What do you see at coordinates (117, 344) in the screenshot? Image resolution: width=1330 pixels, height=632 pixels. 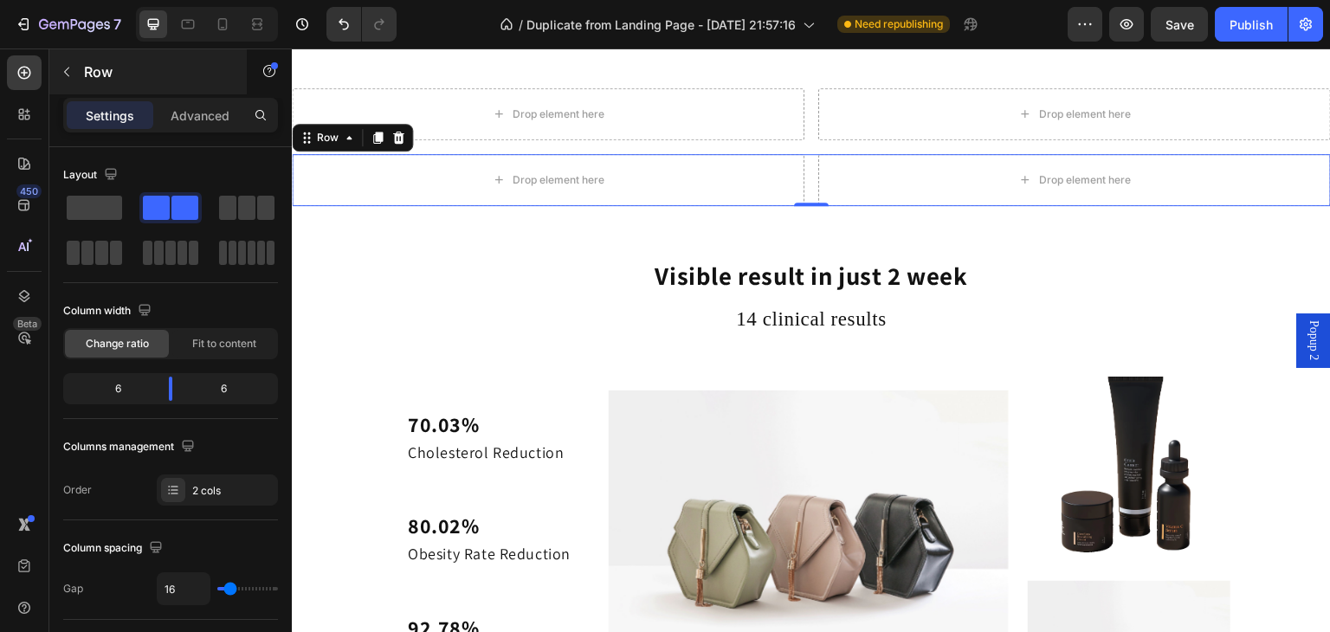 I see `span: Change ratio` at bounding box center [117, 344].